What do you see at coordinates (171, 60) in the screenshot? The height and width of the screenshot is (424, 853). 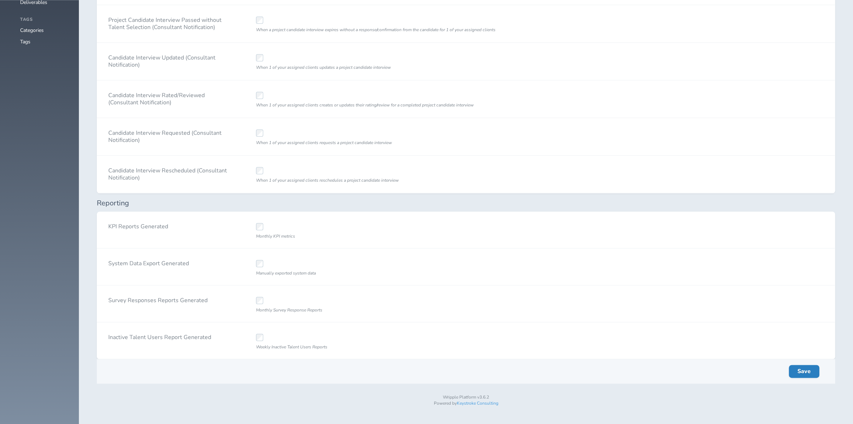 I see `label: Candidate Interview Updated (Consultant Notification)` at bounding box center [171, 60].